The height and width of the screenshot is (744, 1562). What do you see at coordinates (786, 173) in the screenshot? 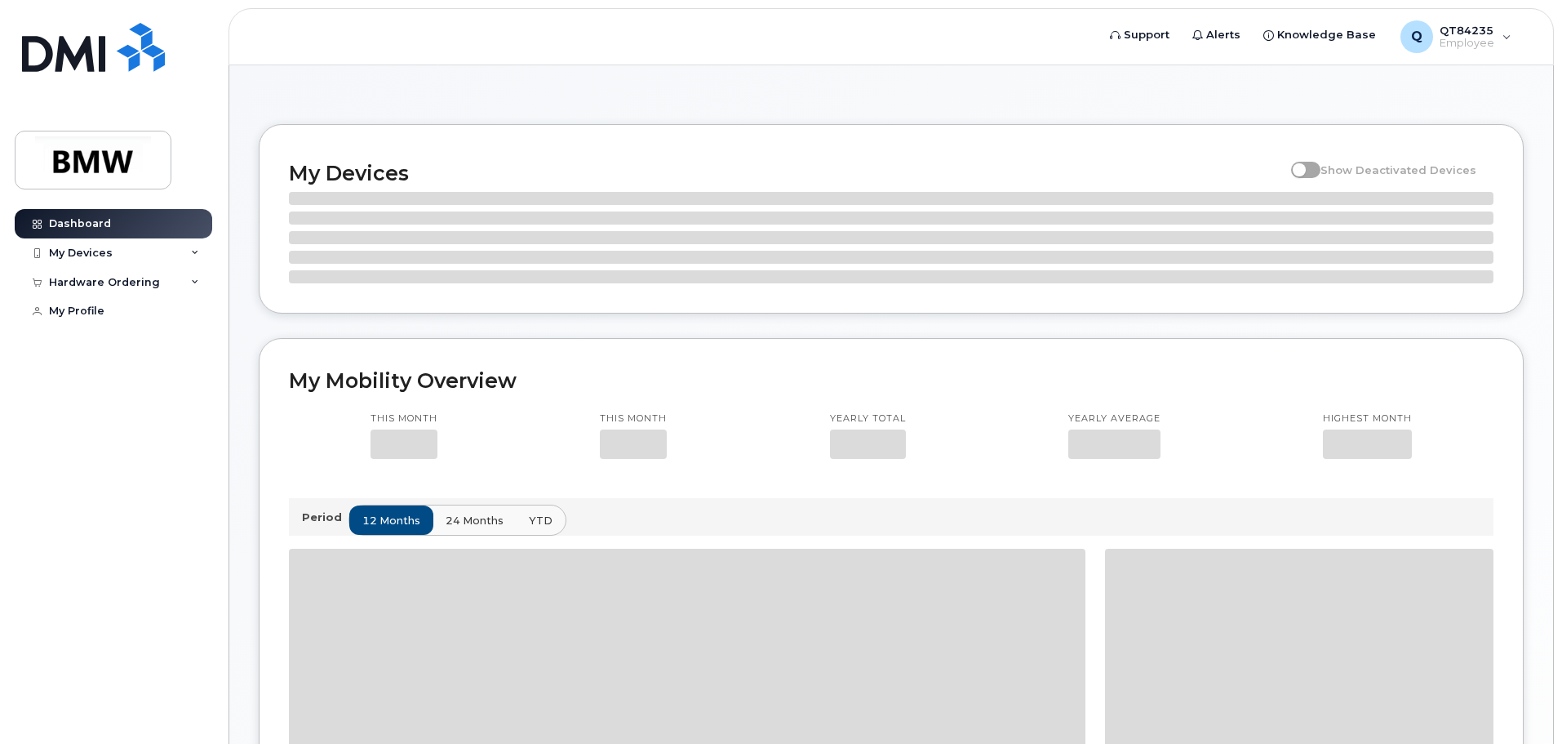
I see `h2: My Devices` at bounding box center [786, 173].